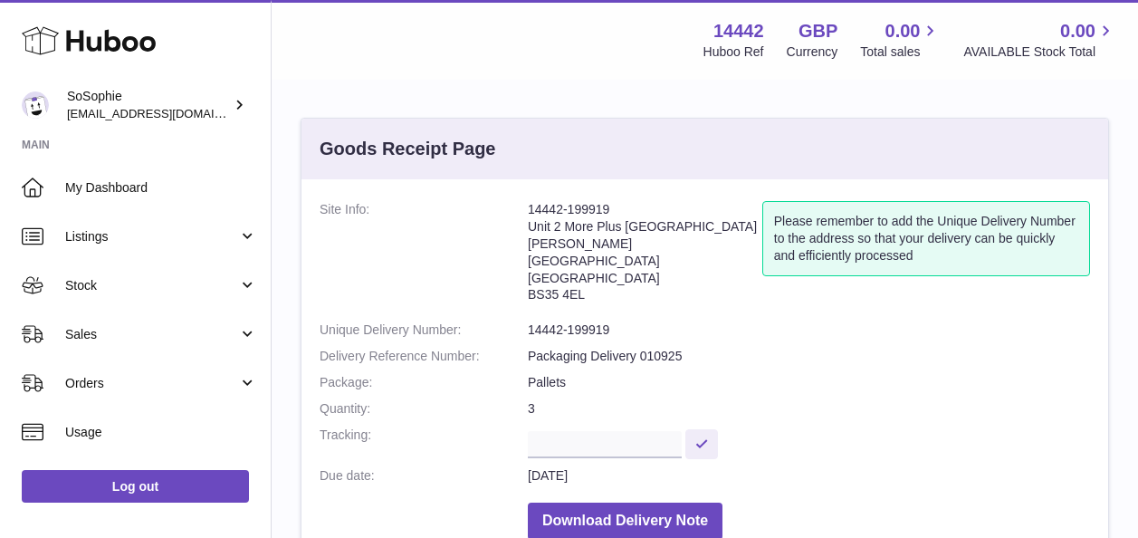  Describe the element at coordinates (424, 442) in the screenshot. I see `dt: Tracking:` at that location.